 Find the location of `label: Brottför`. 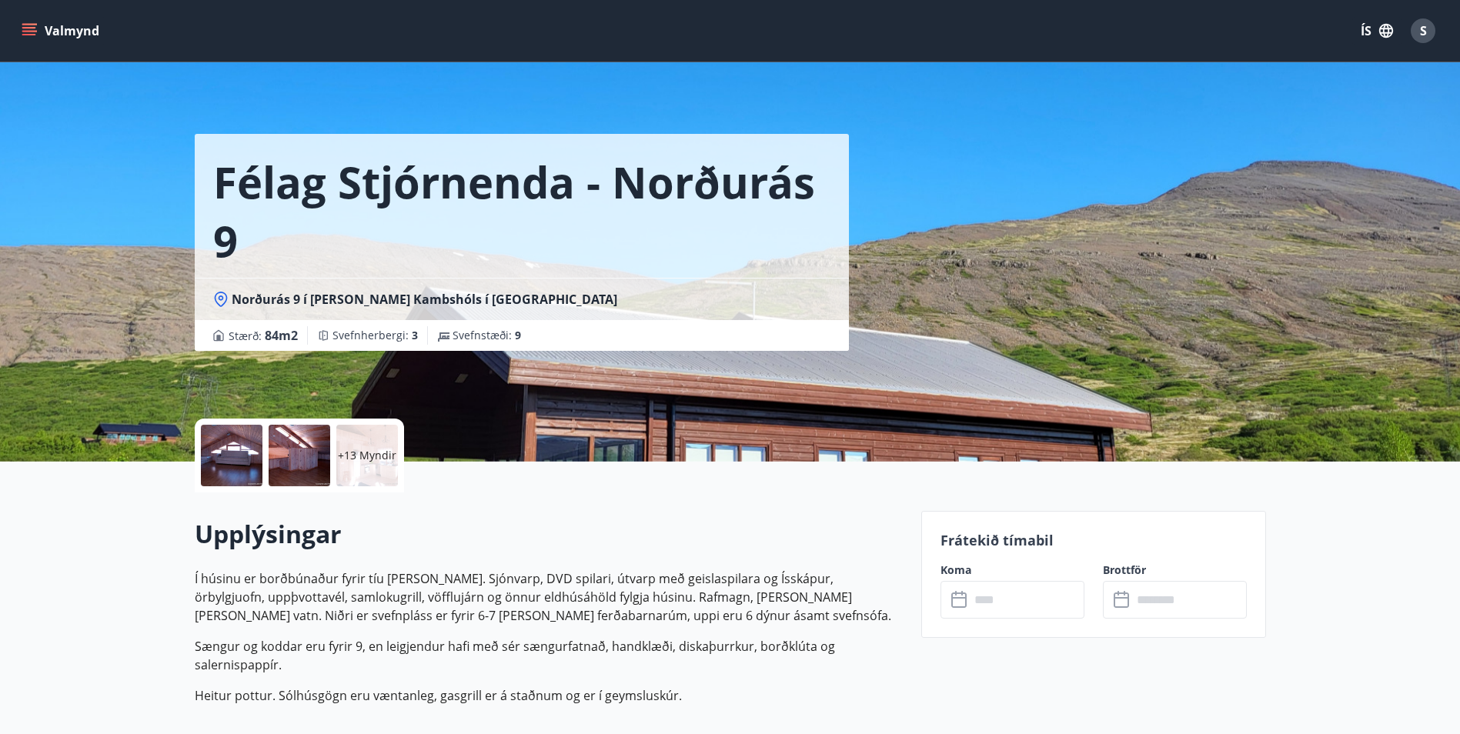

label: Brottför is located at coordinates (1175, 570).